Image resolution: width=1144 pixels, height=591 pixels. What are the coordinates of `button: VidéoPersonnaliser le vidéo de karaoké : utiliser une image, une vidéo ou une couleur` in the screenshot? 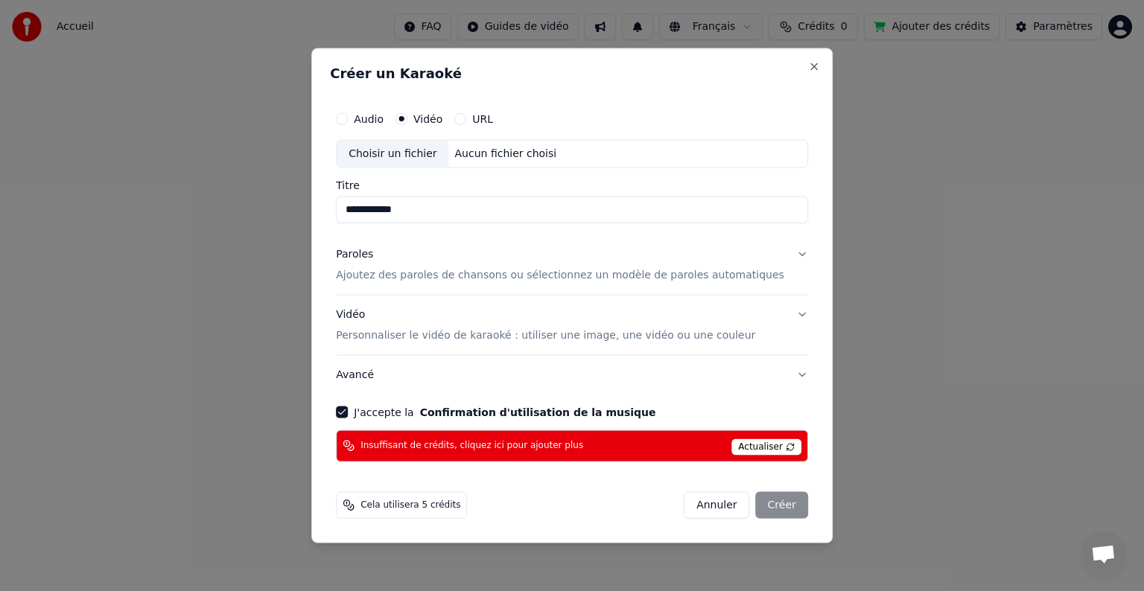 It's located at (572, 325).